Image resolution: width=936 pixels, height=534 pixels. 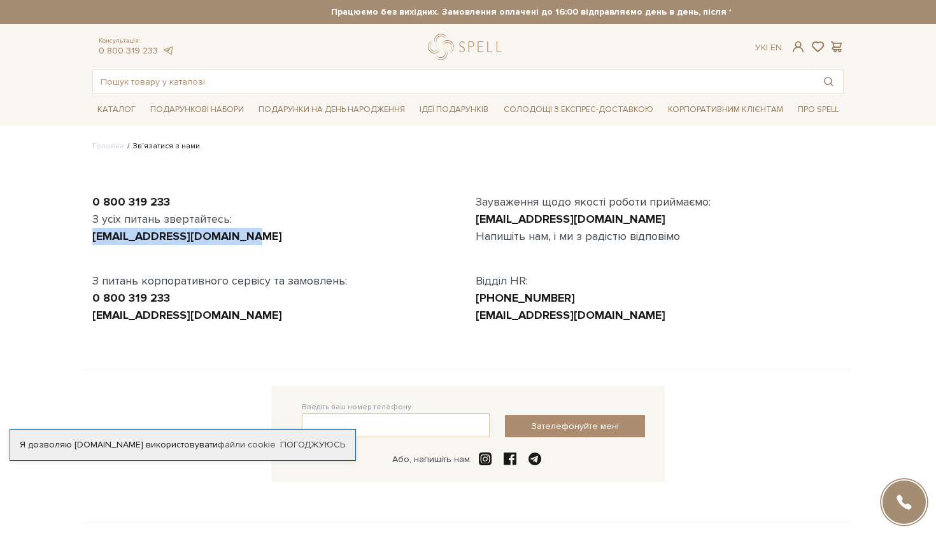 What do you see at coordinates (117, 110) in the screenshot?
I see `span: Каталог` at bounding box center [117, 110].